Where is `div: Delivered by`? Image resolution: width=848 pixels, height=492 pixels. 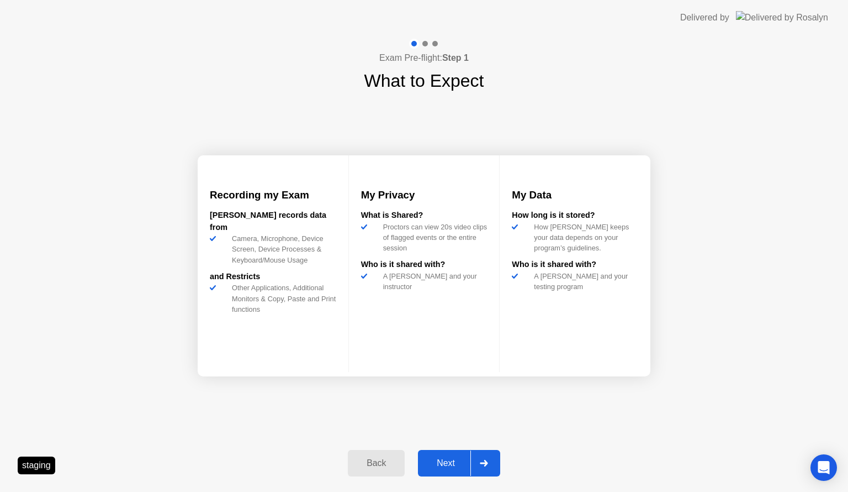
div: Delivered by is located at coordinates (705, 18).